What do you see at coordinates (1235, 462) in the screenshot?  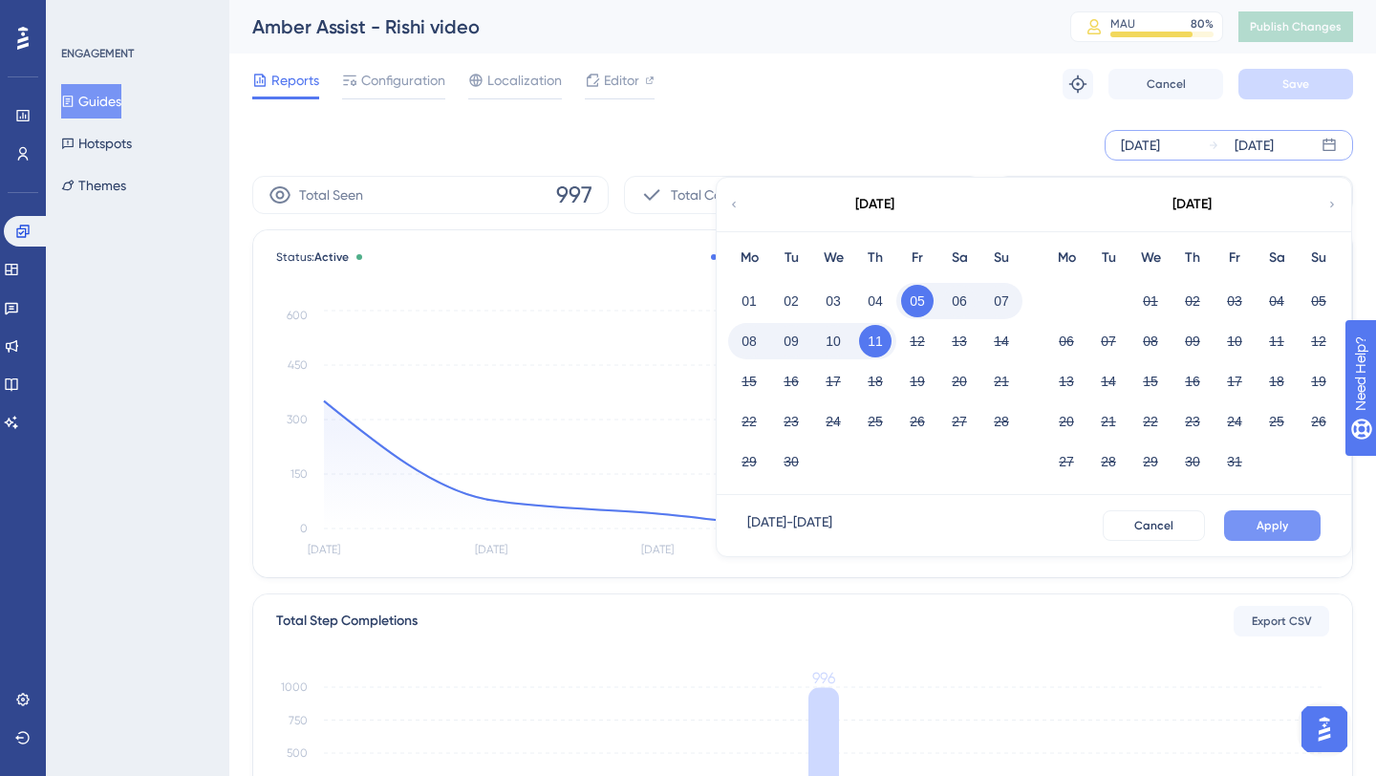 I see `button: 31` at bounding box center [1235, 462].